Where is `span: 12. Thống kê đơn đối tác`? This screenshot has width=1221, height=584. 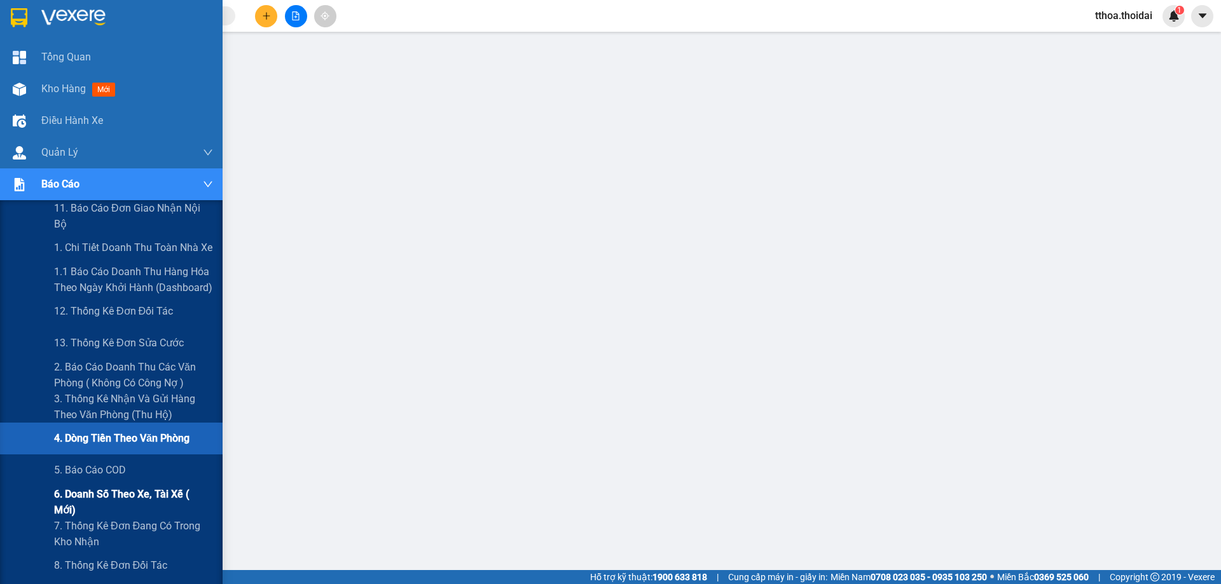 span: 12. Thống kê đơn đối tác is located at coordinates (113, 311).